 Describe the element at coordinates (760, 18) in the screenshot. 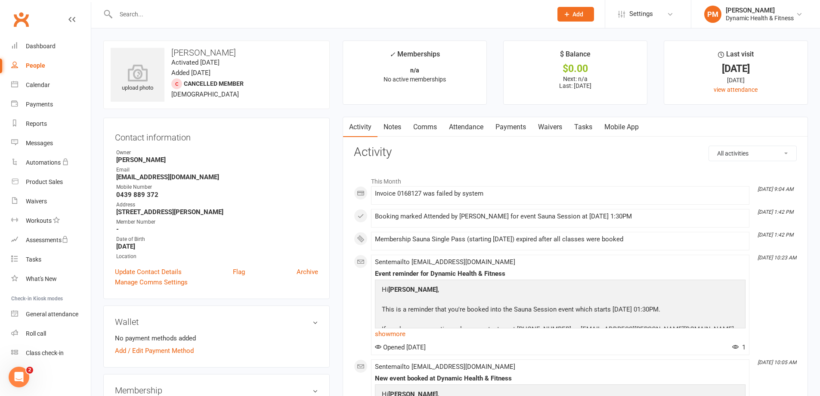

I see `div: Dynamic Health & Fitness` at that location.